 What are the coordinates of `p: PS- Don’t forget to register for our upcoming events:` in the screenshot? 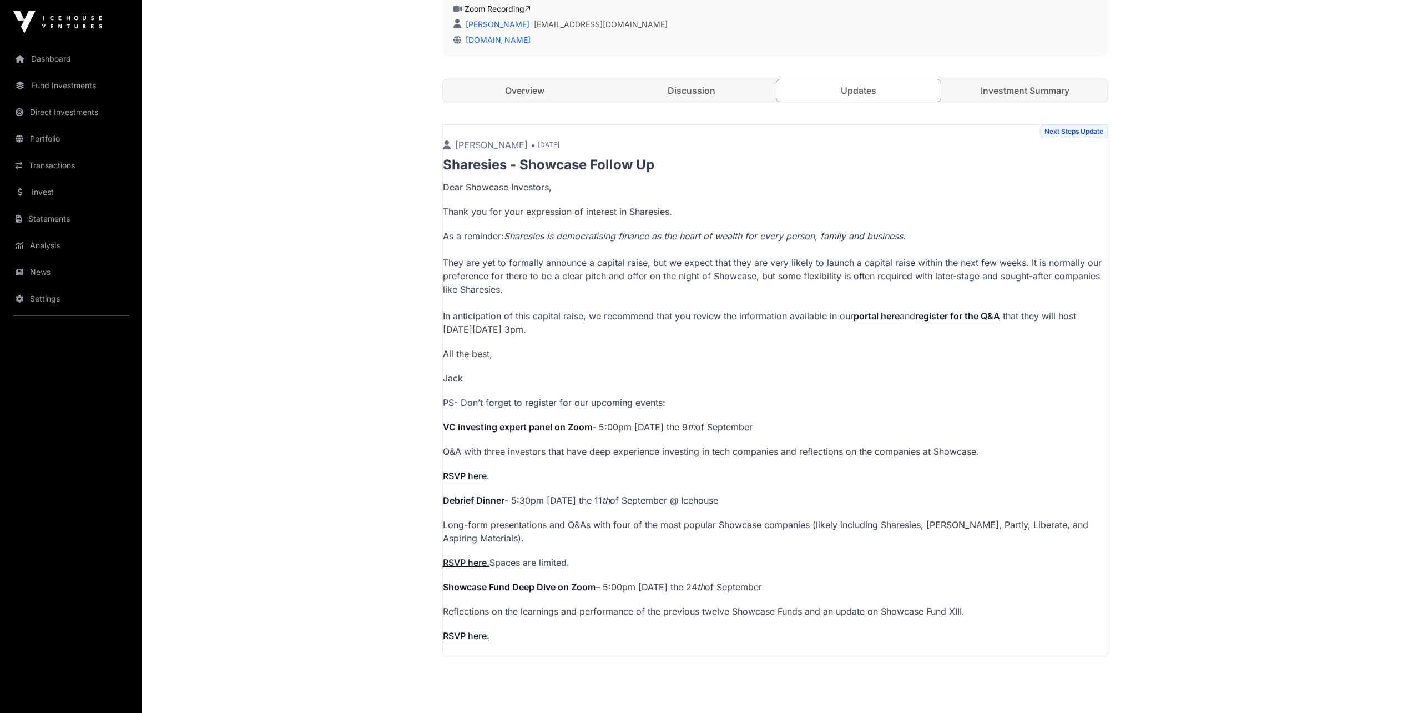 It's located at (775, 402).